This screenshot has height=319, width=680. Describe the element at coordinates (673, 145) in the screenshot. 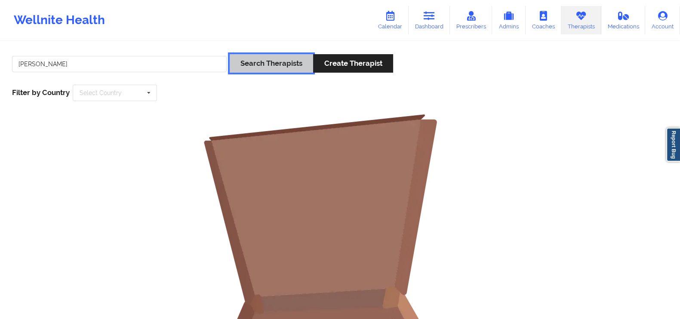

I see `a: Report Bug` at that location.